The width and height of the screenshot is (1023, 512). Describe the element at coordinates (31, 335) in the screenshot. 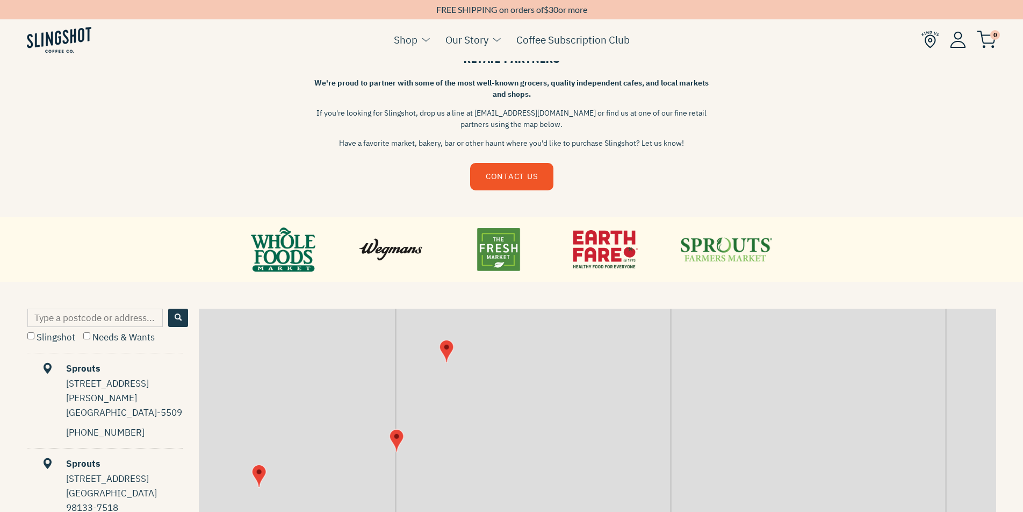

I see `input: Slingshot` at that location.